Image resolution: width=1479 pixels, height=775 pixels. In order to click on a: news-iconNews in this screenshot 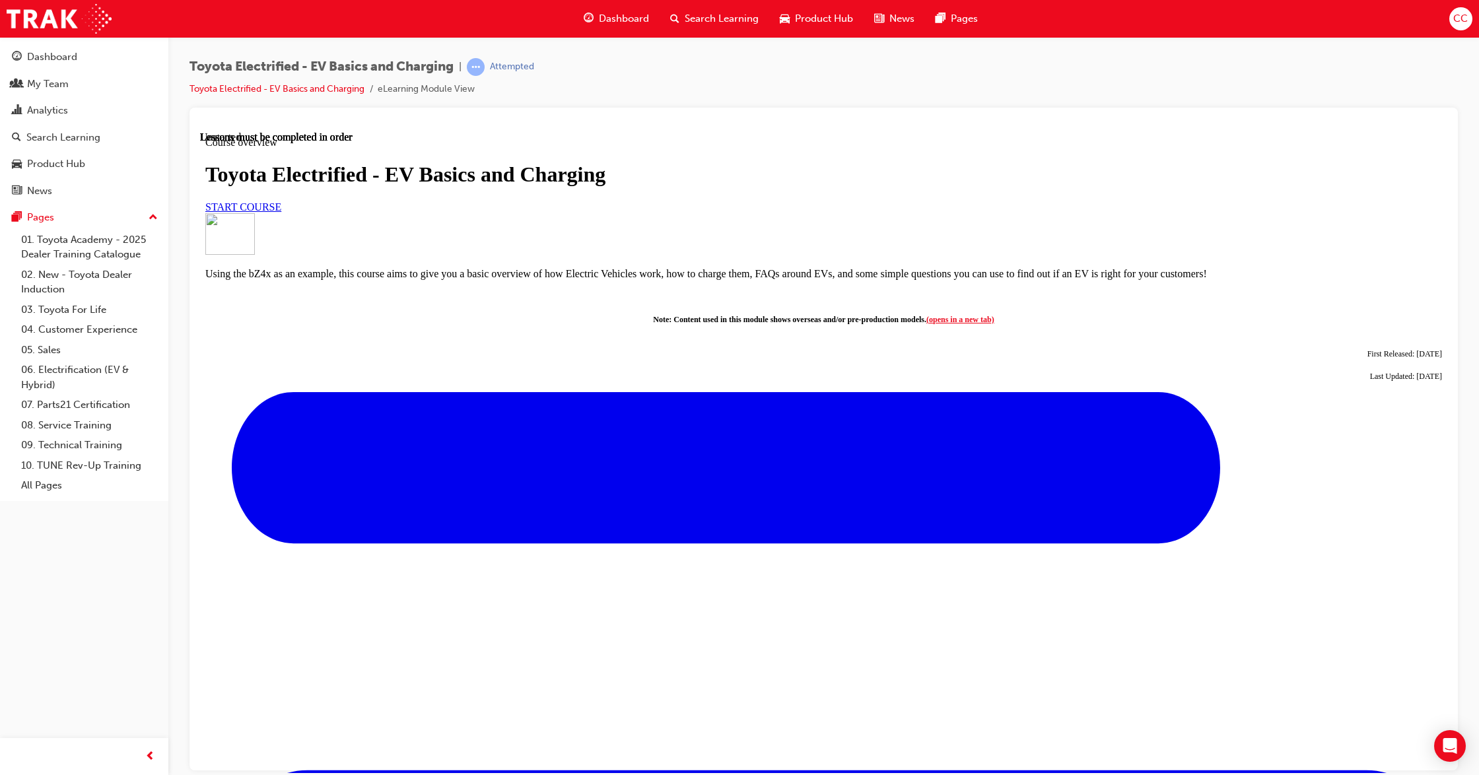, I will do `click(894, 18)`.